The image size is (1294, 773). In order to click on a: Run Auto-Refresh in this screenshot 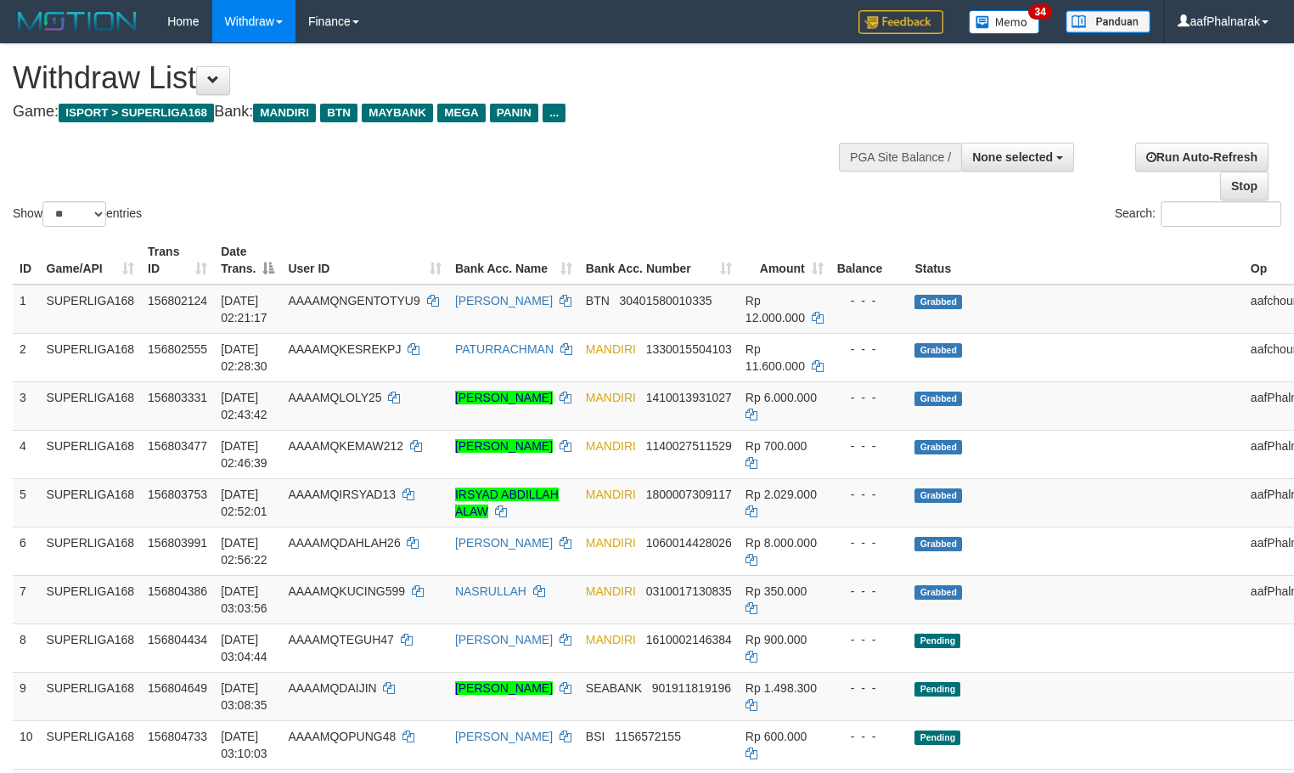, I will do `click(1202, 157)`.